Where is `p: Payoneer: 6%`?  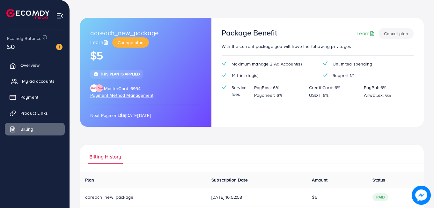 p: Payoneer: 6% is located at coordinates (268, 95).